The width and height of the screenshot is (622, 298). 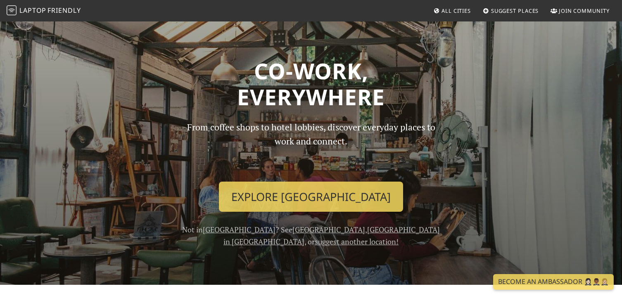 I want to click on a: LaptopFriendly LaptopFriendly, so click(x=44, y=11).